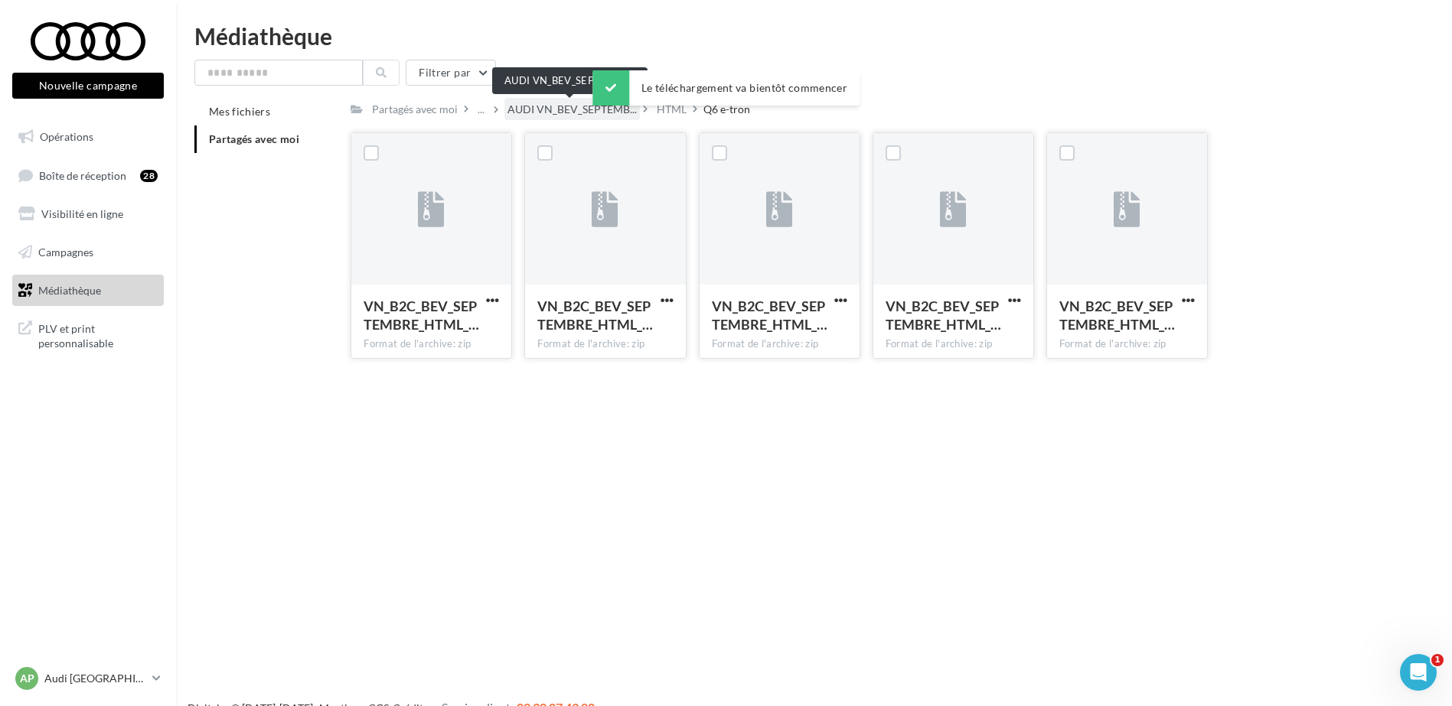 Image resolution: width=1452 pixels, height=706 pixels. Describe the element at coordinates (572, 109) in the screenshot. I see `span: AUDI VN_BEV_SEPTEMB...` at that location.